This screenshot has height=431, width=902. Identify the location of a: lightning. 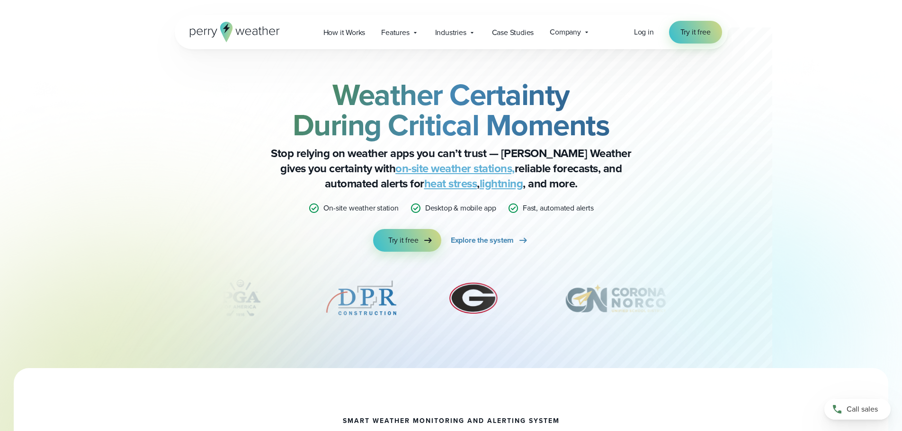
(501, 184).